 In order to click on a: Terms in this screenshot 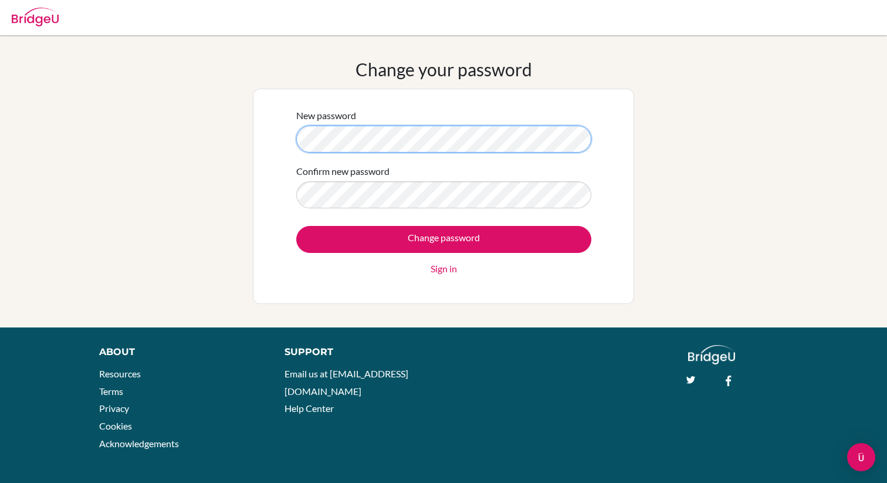, I will do `click(111, 391)`.